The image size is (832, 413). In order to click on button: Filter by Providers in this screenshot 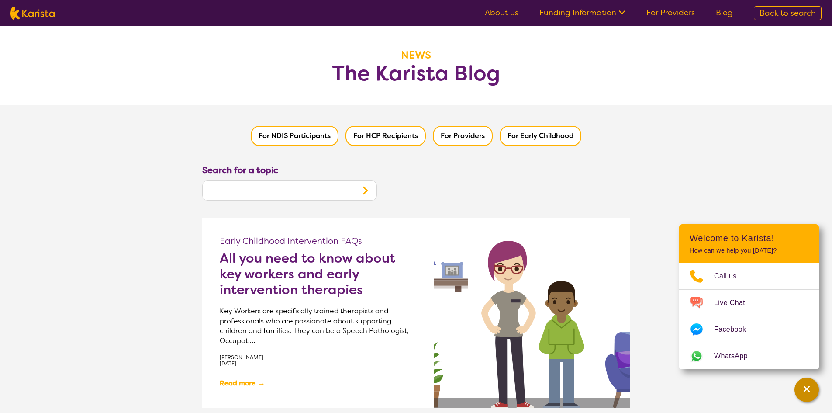, I will do `click(463, 136)`.